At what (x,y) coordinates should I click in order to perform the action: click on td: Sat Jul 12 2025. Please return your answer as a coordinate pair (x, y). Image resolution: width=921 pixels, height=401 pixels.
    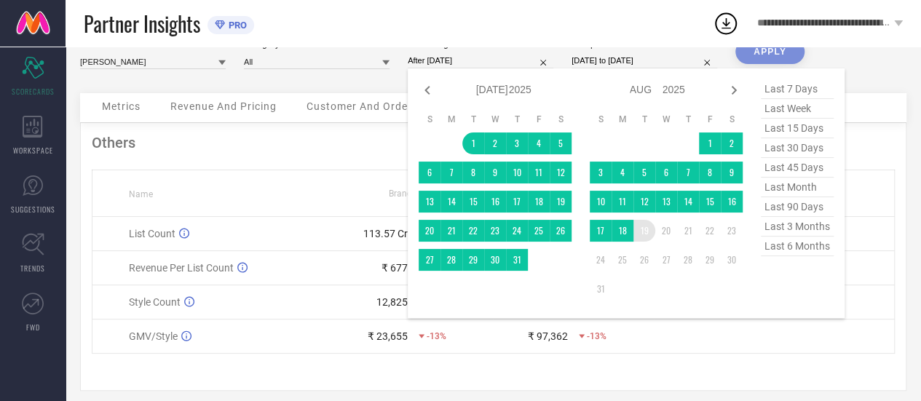
    Looking at the image, I should click on (560, 172).